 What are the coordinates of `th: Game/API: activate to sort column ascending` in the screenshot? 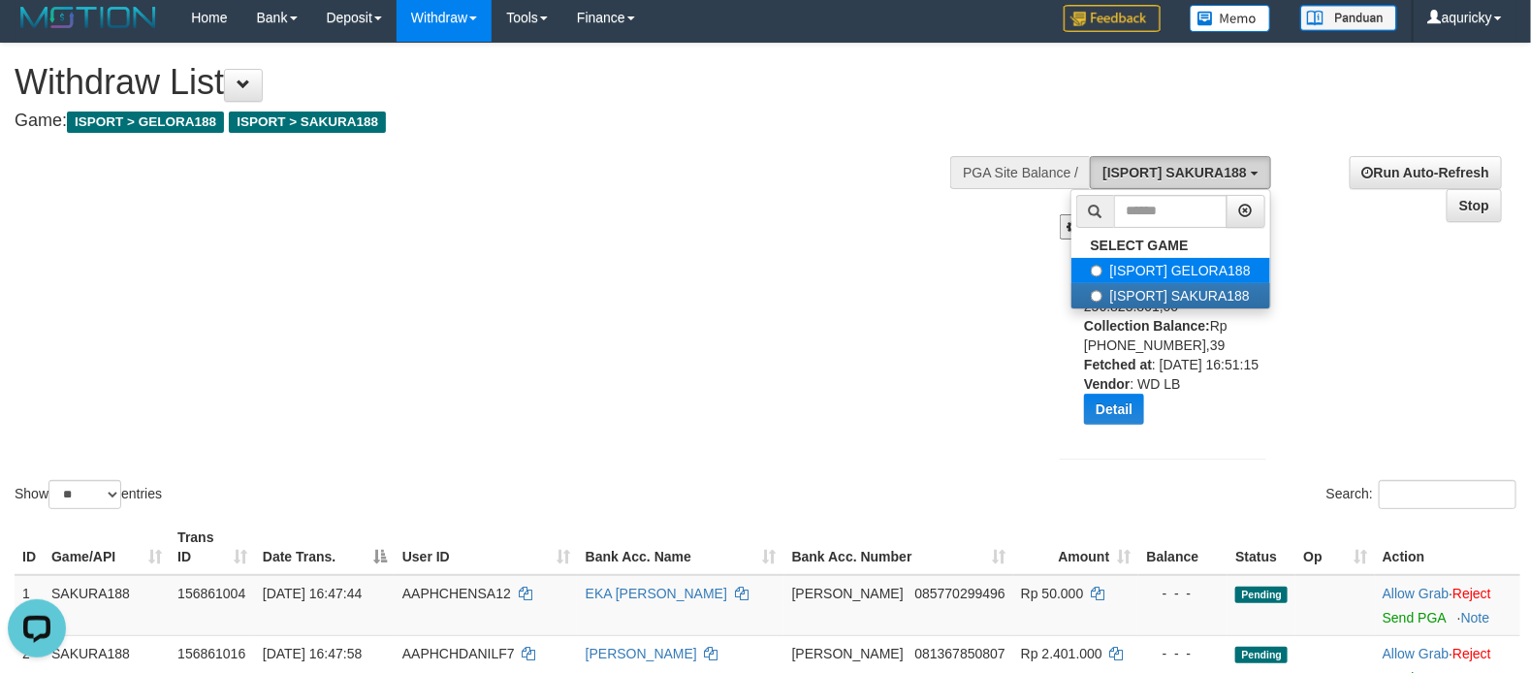 It's located at (107, 547).